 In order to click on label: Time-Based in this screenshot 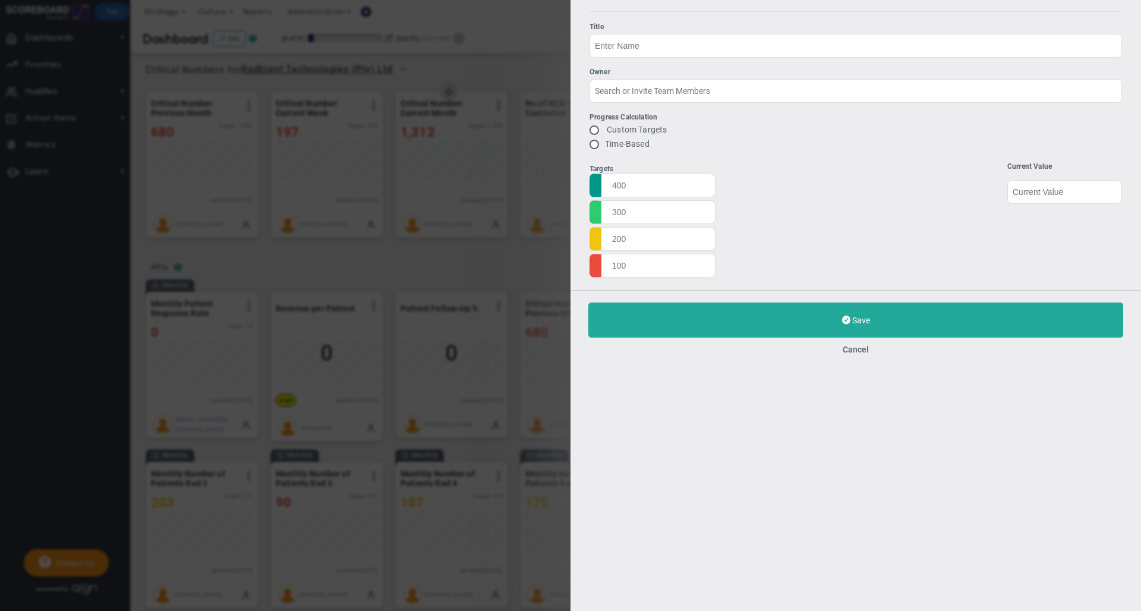, I will do `click(627, 144)`.